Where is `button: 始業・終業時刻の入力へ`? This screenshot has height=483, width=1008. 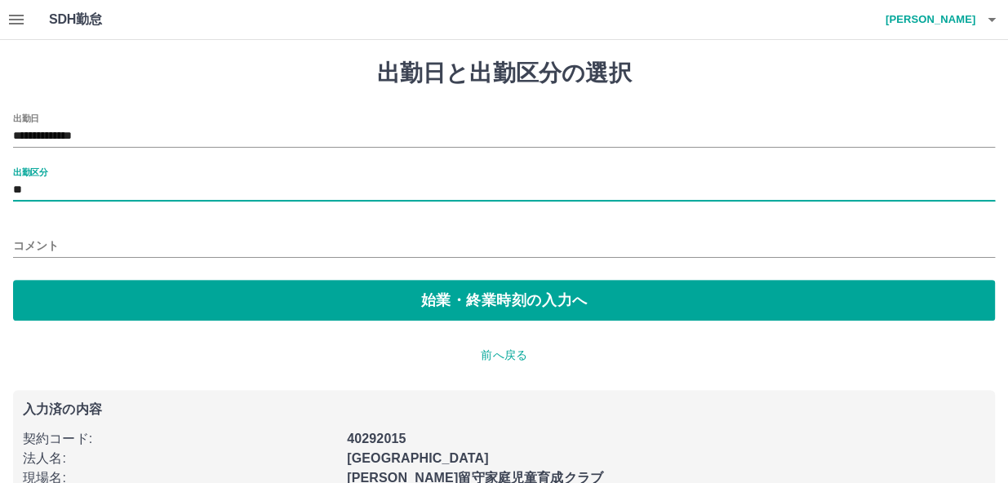 button: 始業・終業時刻の入力へ is located at coordinates (503, 300).